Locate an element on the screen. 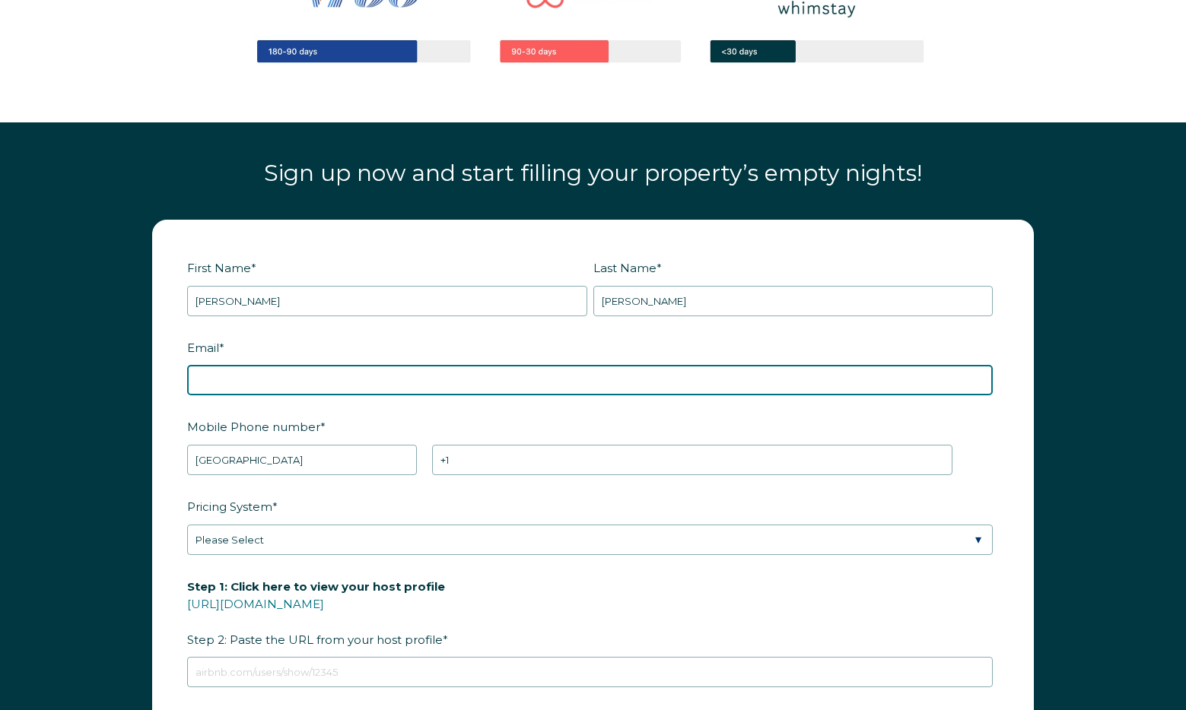 Image resolution: width=1186 pixels, height=710 pixels. span: Step 1: Click here to view your host profile is located at coordinates (316, 586).